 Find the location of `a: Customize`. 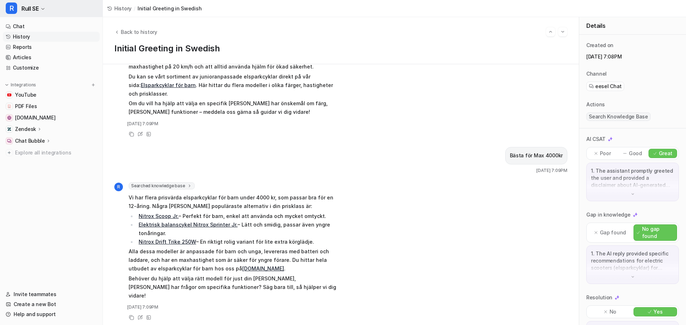

a: Customize is located at coordinates (51, 68).